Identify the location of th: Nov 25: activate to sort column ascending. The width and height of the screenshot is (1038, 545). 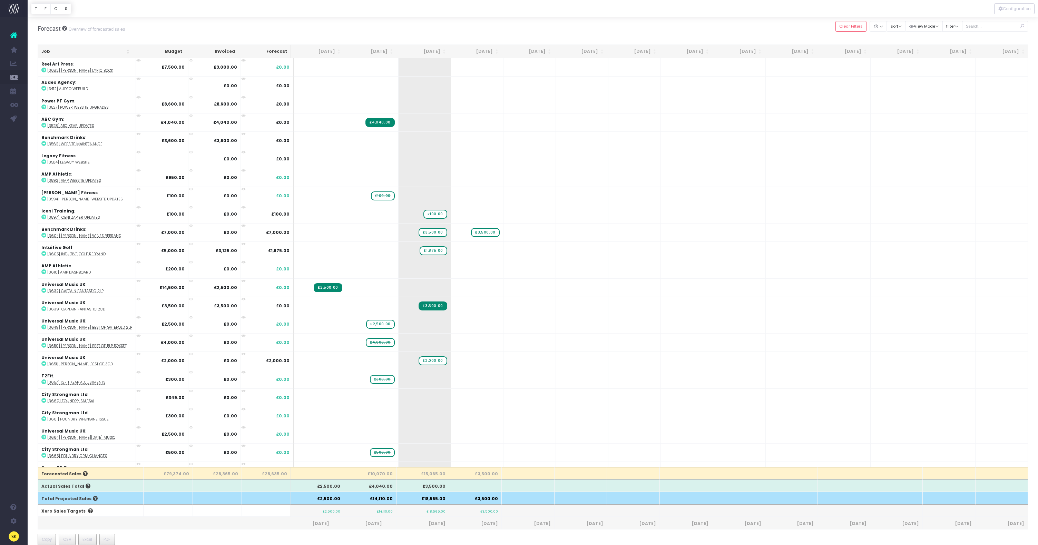
(581, 51).